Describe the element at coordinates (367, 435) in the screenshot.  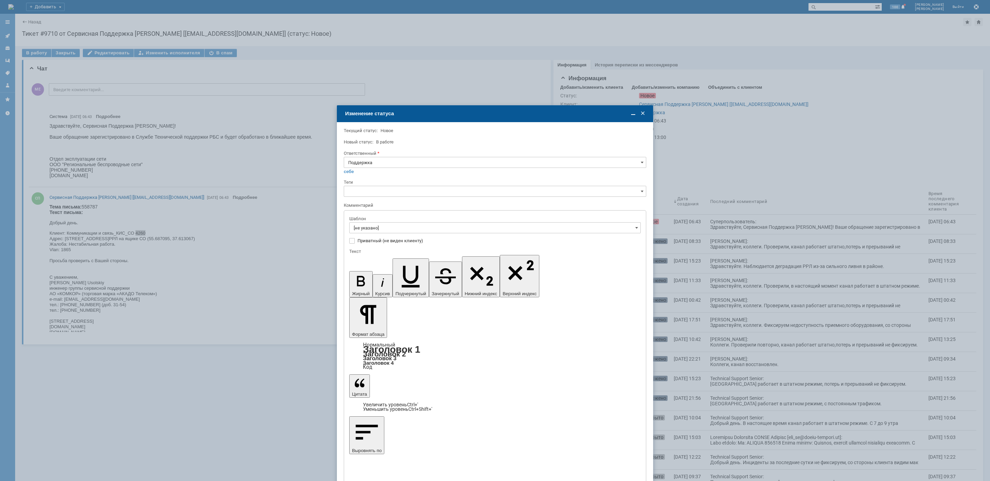
I see `button: Выровнять по` at that location.